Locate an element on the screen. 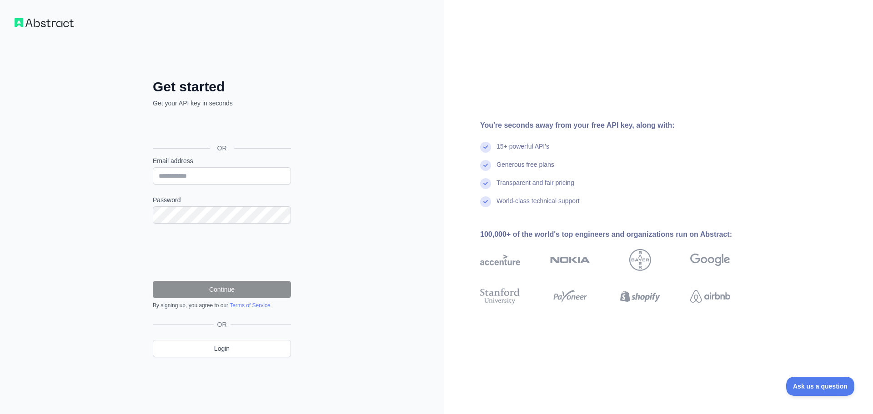 Image resolution: width=873 pixels, height=414 pixels. div: Transparent and fair pricing is located at coordinates (535, 187).